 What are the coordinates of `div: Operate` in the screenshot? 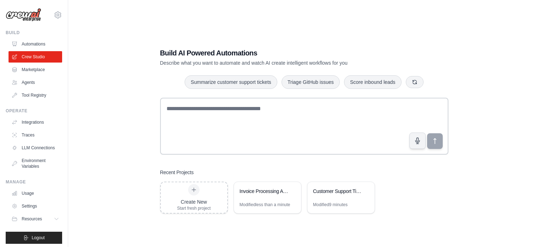 It's located at (34, 111).